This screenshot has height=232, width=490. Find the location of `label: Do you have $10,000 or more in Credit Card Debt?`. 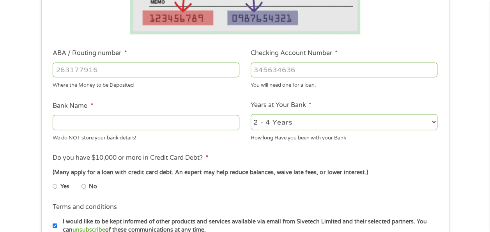

label: Do you have $10,000 or more in Credit Card Debt? is located at coordinates (130, 158).